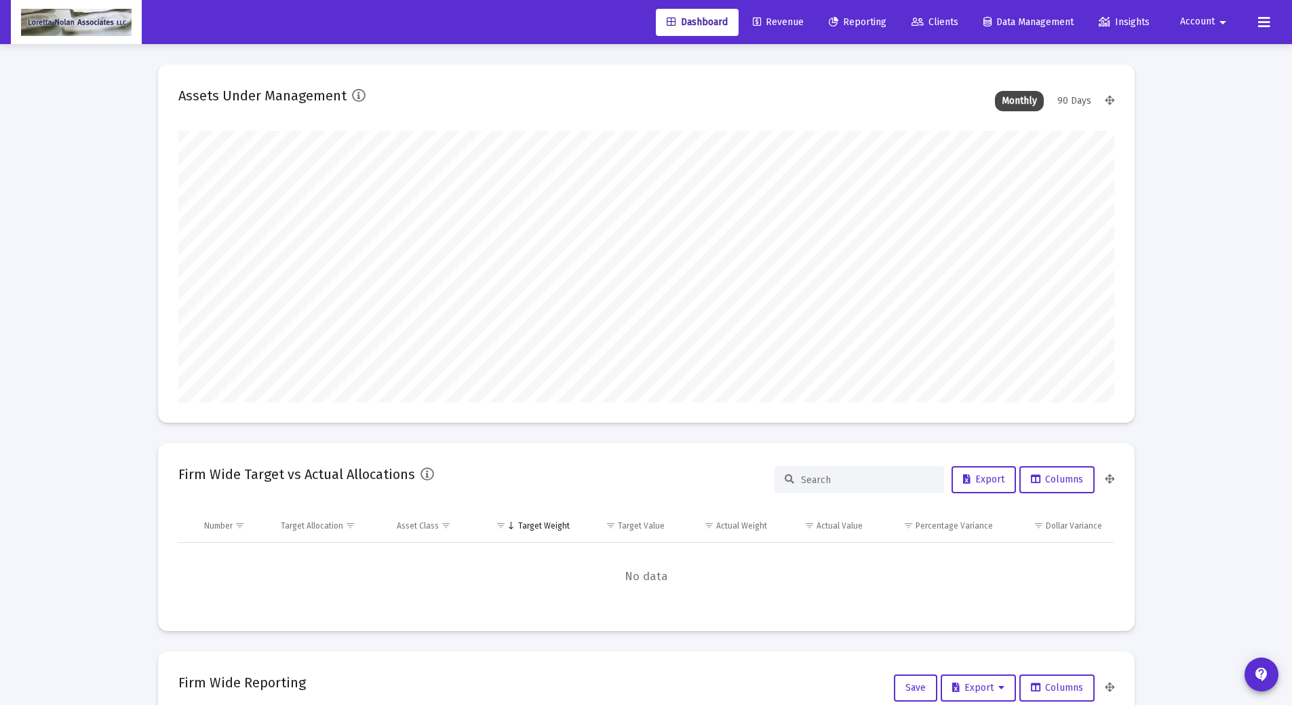  I want to click on div: Asset Class, so click(418, 526).